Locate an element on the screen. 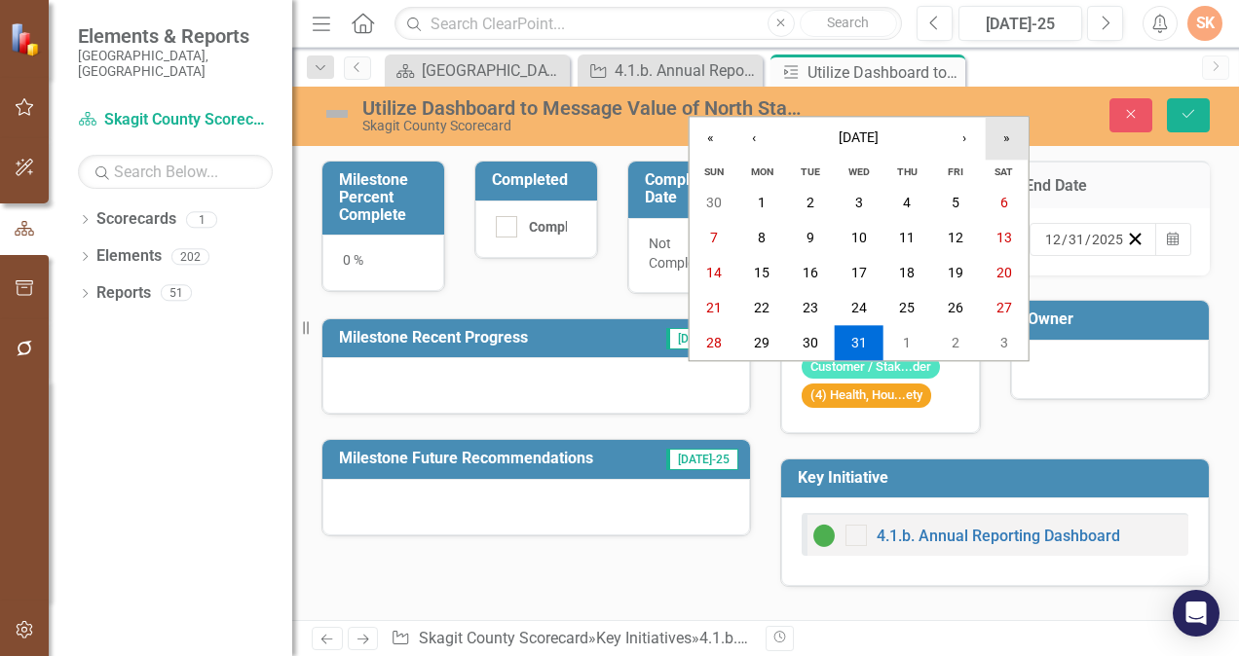 The image size is (1239, 656). a: Elements is located at coordinates (129, 256).